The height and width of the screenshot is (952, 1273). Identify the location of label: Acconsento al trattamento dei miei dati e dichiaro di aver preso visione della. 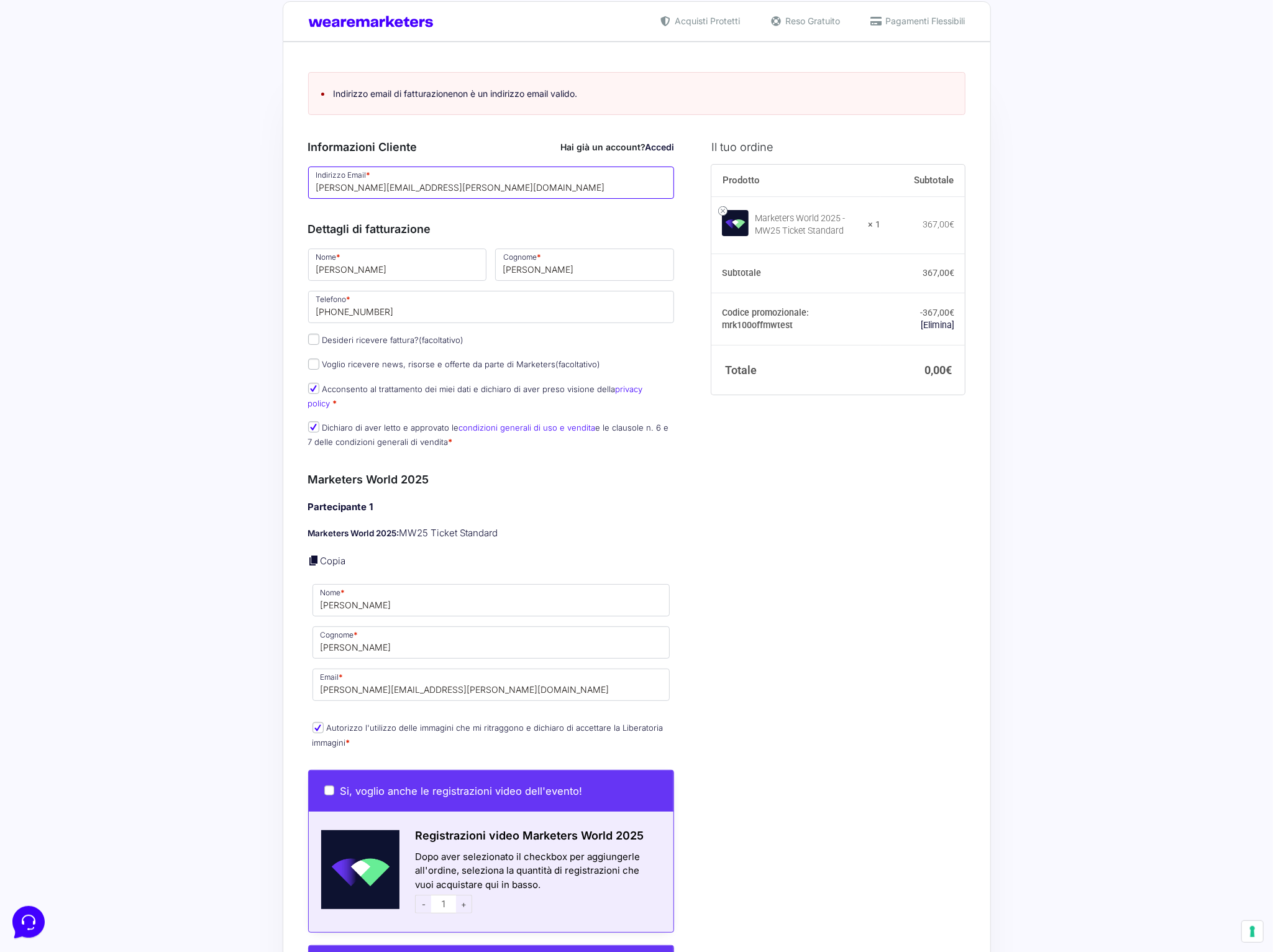
(475, 395).